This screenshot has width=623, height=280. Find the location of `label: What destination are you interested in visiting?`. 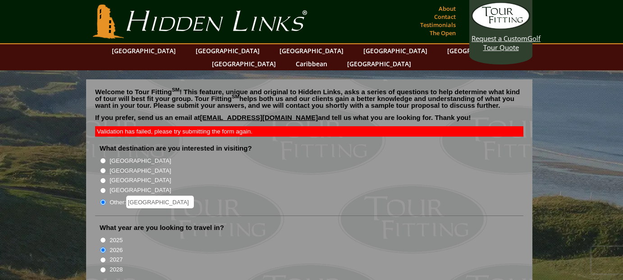

label: What destination are you interested in visiting? is located at coordinates (176, 148).